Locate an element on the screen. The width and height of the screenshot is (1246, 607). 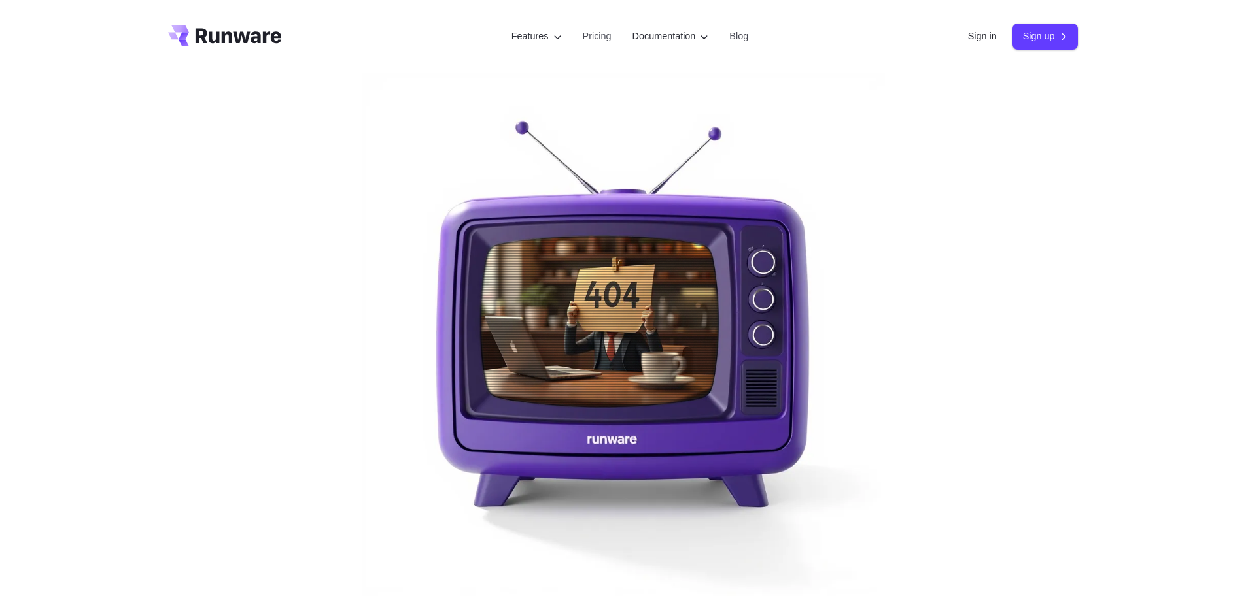
a: Pricing is located at coordinates (597, 36).